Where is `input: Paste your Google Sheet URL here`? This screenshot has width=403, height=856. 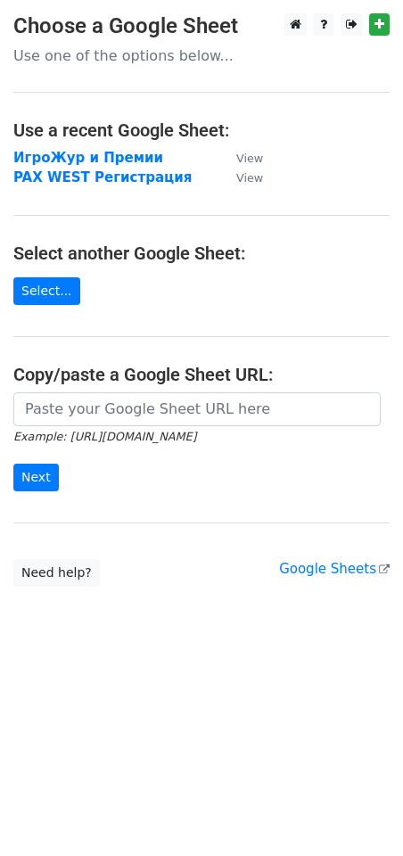 input: Paste your Google Sheet URL here is located at coordinates (197, 409).